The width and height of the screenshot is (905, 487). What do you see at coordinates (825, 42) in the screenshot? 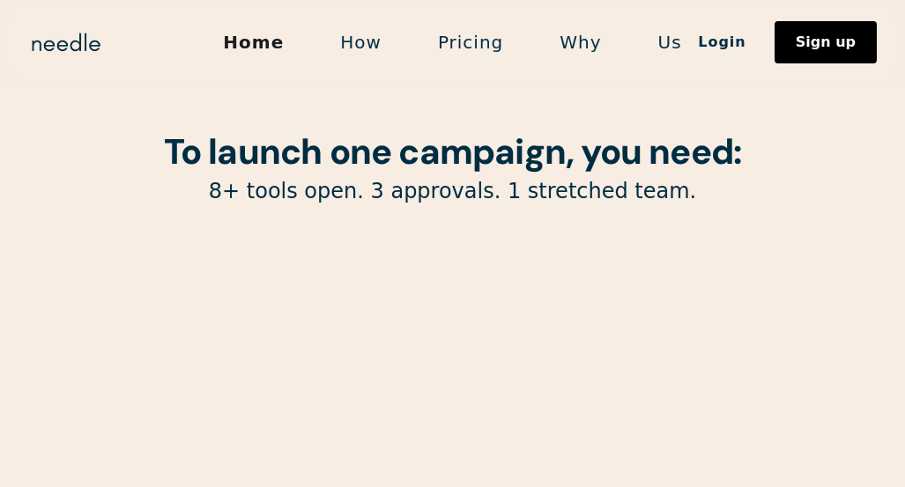
I see `a: Sign up` at bounding box center [825, 42].